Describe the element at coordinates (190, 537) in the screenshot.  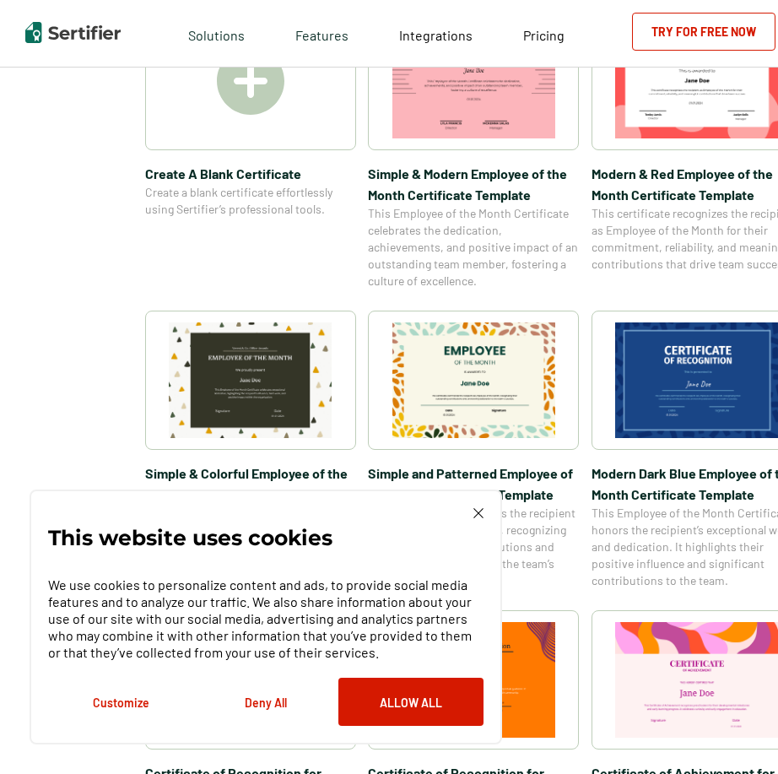
I see `p: This website uses cookies` at that location.